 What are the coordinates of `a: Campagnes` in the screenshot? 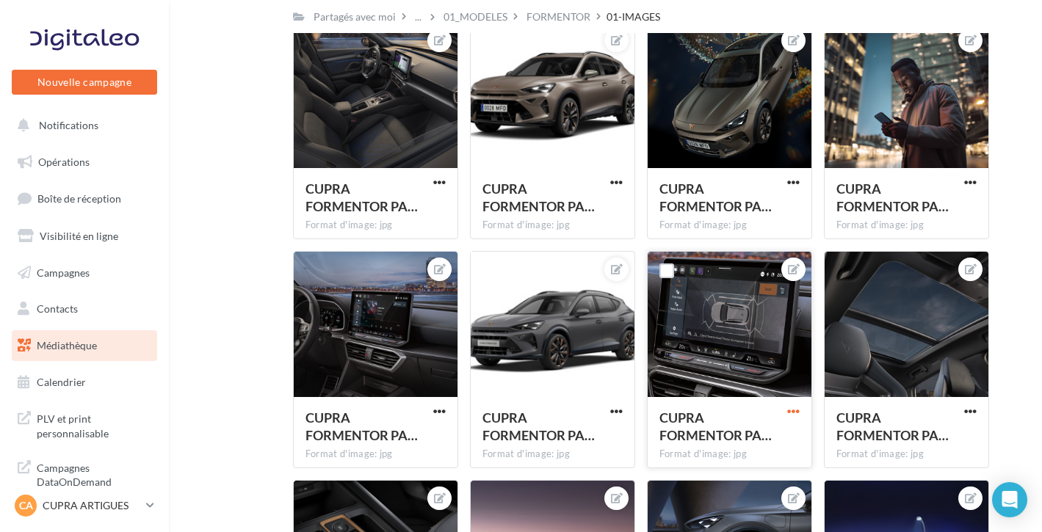 It's located at (84, 273).